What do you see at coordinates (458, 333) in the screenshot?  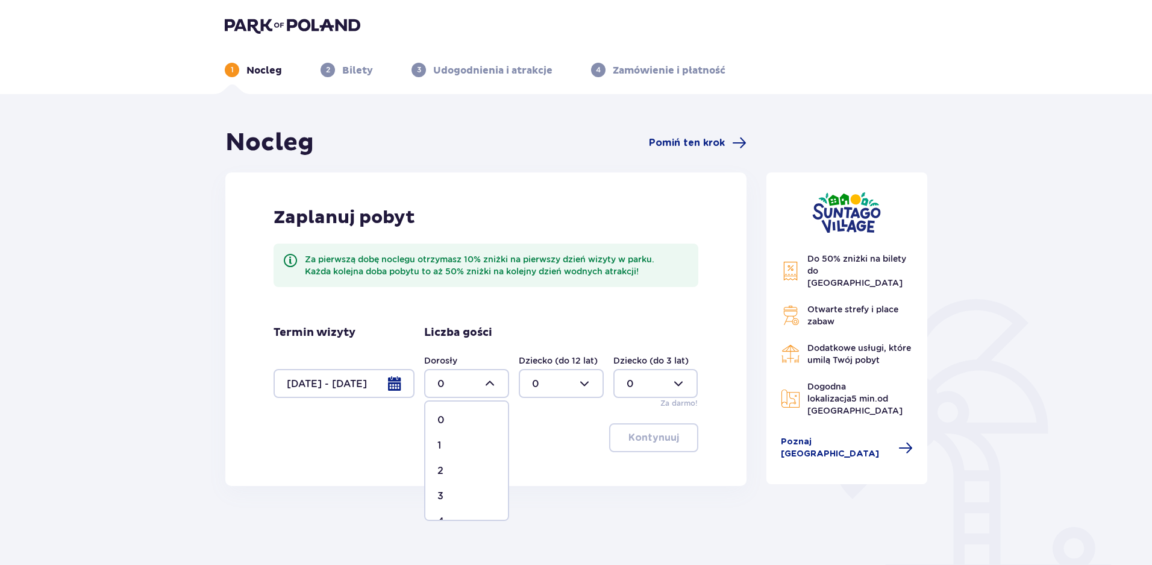 I see `p: Liczba gości` at bounding box center [458, 333].